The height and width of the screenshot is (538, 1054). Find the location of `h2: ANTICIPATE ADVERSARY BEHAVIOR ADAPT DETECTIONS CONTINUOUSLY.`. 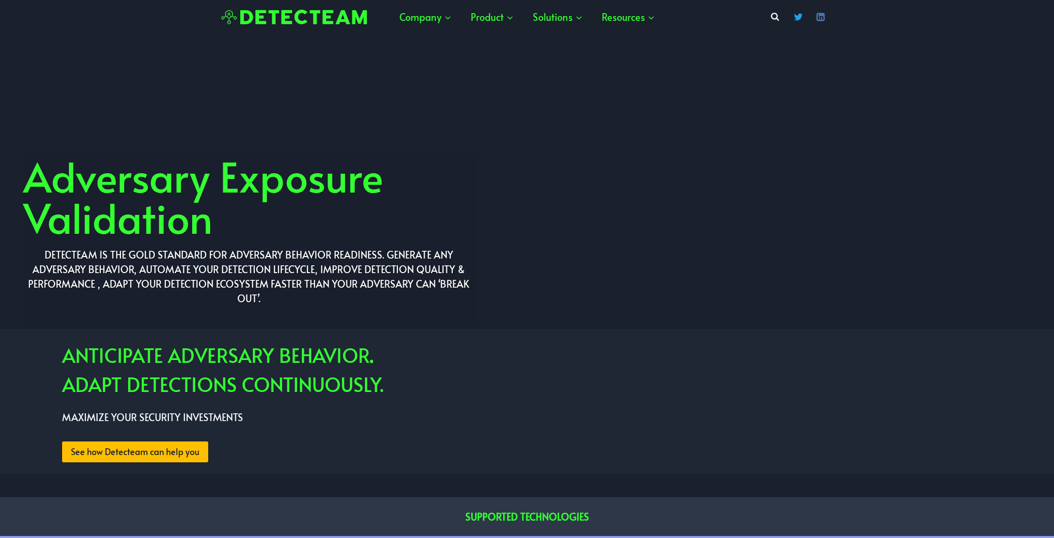

h2: ANTICIPATE ADVERSARY BEHAVIOR ADAPT DETECTIONS CONTINUOUSLY. is located at coordinates (558, 370).